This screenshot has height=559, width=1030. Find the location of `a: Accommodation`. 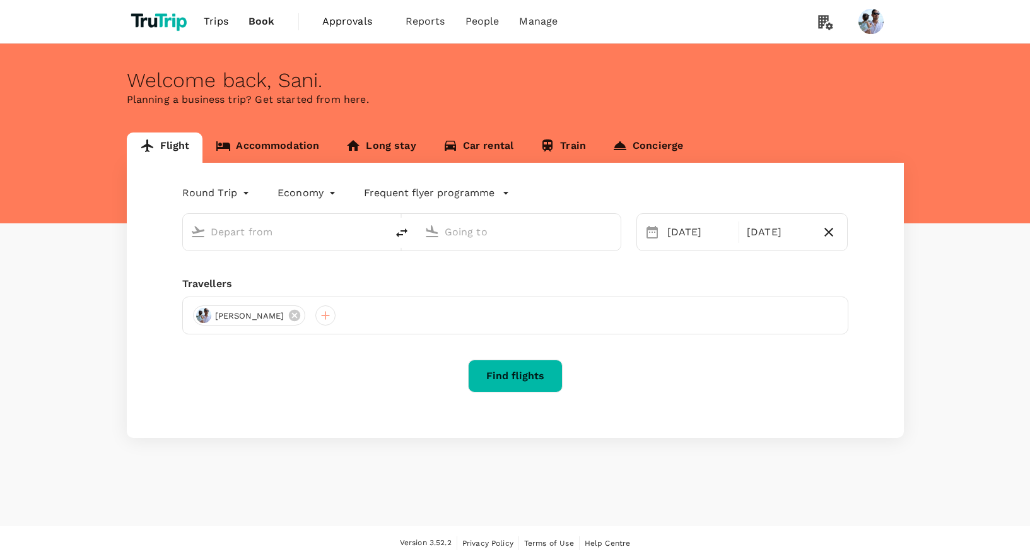

a: Accommodation is located at coordinates (267, 148).